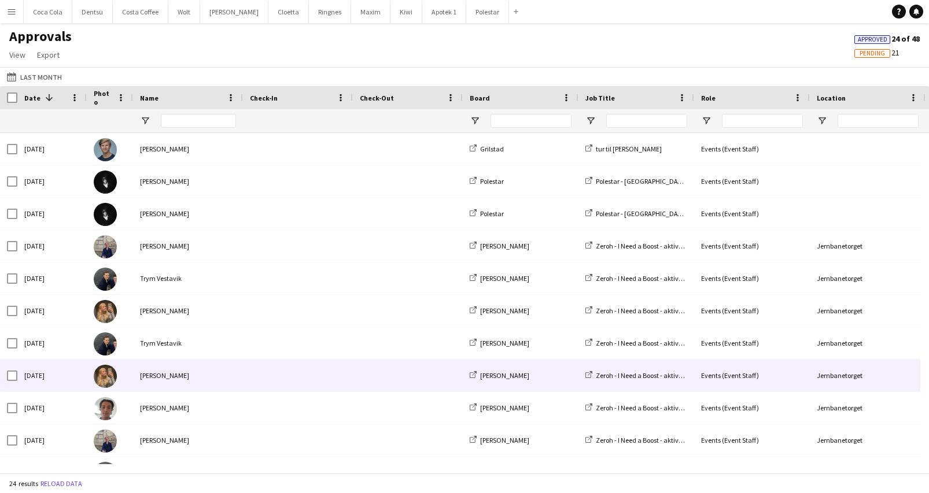 This screenshot has height=493, width=929. I want to click on button: Dentsu, so click(93, 12).